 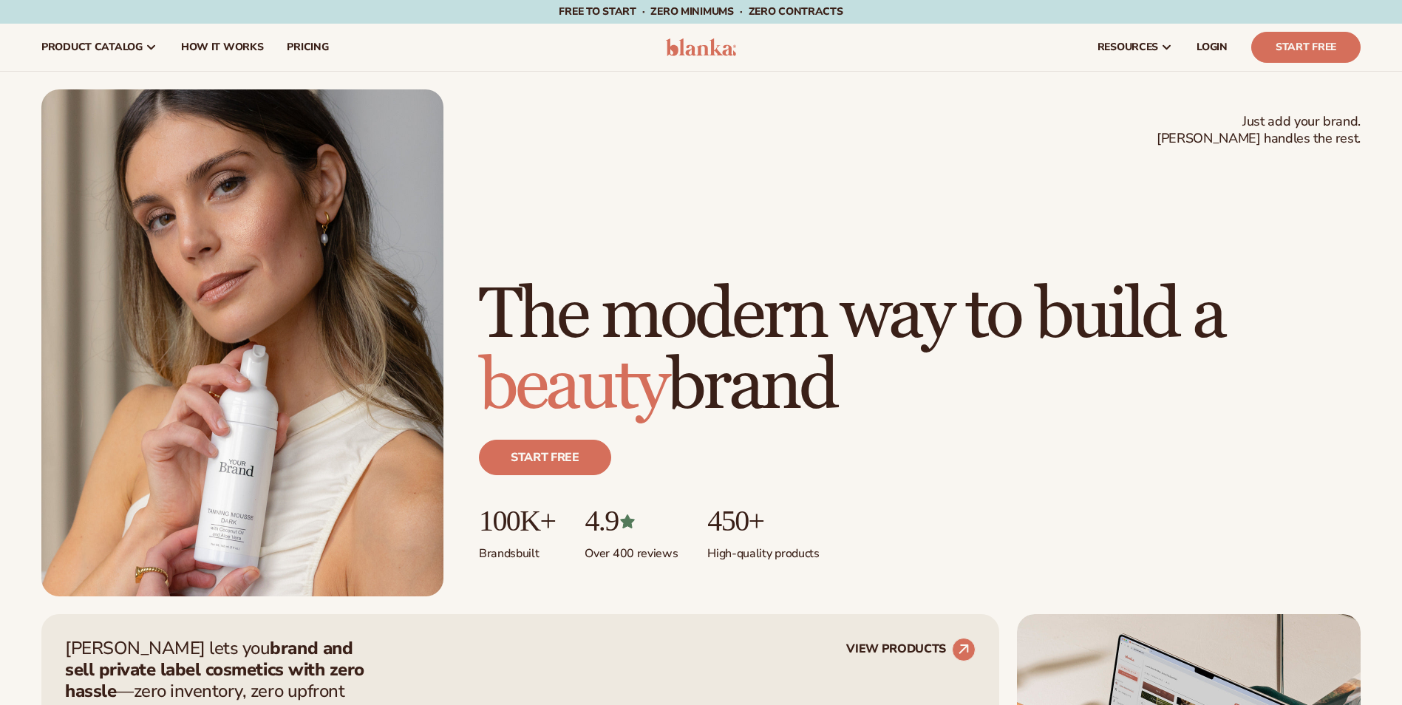 I want to click on a: pricing, so click(x=307, y=47).